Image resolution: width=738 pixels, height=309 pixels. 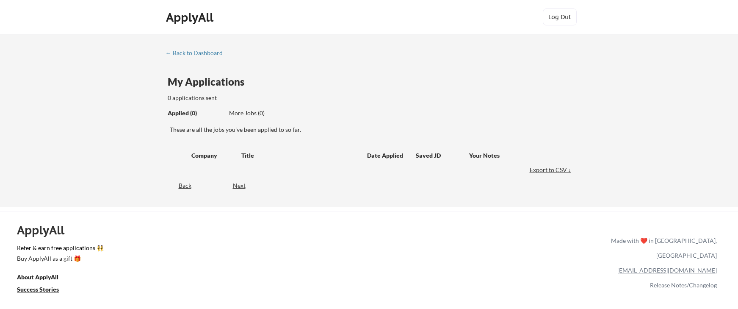 I want to click on div: Title, so click(x=300, y=155).